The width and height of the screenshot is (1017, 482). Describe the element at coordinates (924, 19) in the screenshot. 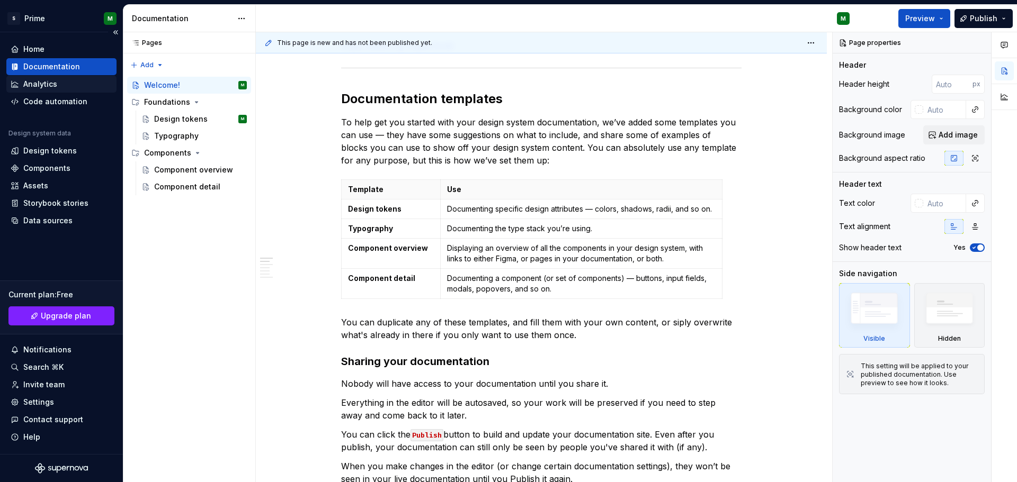

I see `button: Preview` at that location.